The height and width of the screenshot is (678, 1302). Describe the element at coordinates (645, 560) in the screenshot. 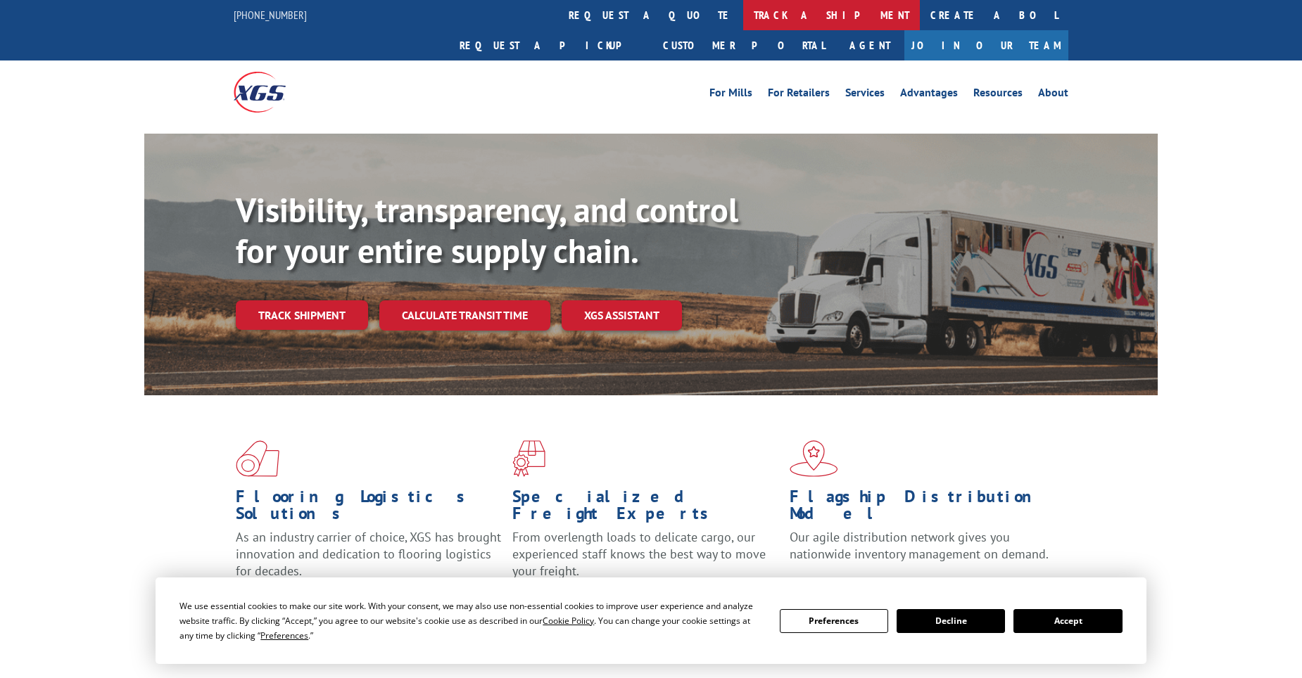

I see `p: From overlength loads to delicate cargo, our experienced staff knows the best way to move your fr...` at that location.